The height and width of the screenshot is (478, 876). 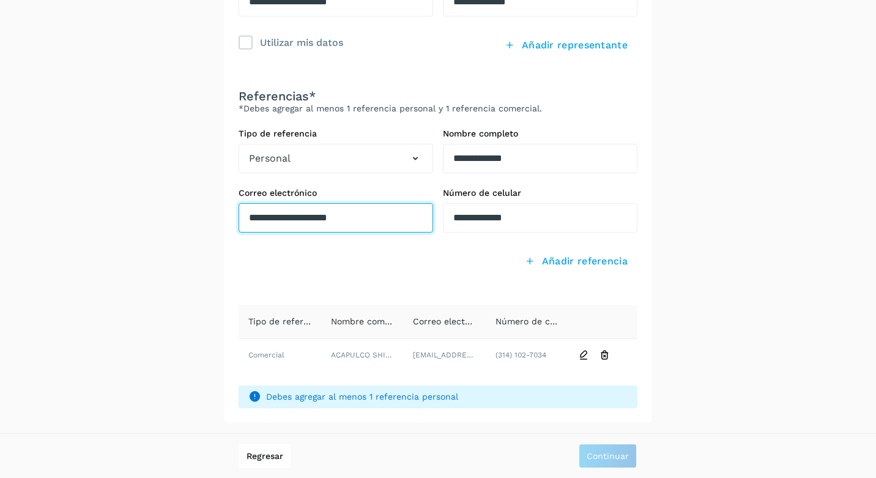 What do you see at coordinates (438, 108) in the screenshot?
I see `p: *Debes agregar al menos 1 referencia personal y 1 referencia comercial.` at bounding box center [438, 108].